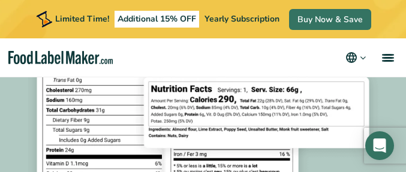 This screenshot has width=406, height=172. Describe the element at coordinates (386, 58) in the screenshot. I see `a: menu` at that location.